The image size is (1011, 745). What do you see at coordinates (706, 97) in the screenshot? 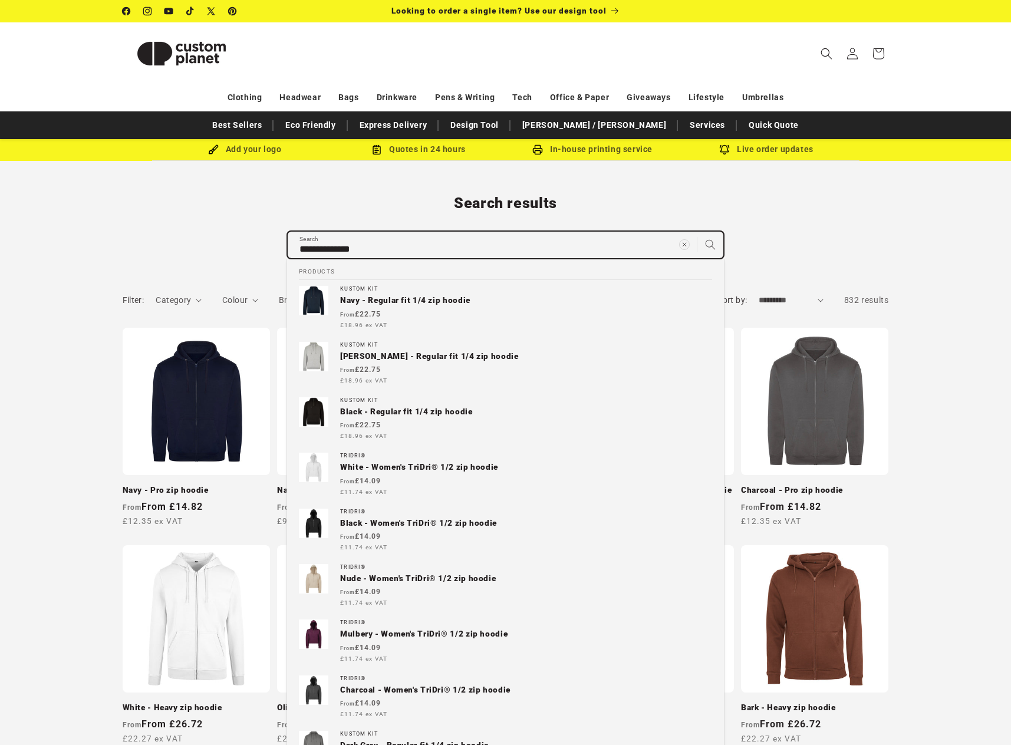
I see `a: Lifestyle` at bounding box center [706, 97].